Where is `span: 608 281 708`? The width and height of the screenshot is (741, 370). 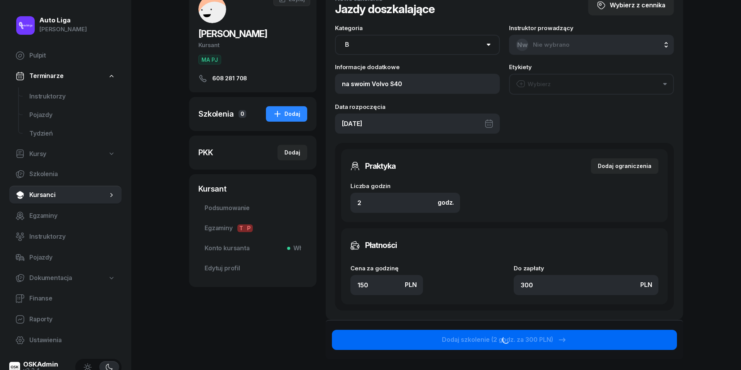
span: 608 281 708 is located at coordinates (230, 78).